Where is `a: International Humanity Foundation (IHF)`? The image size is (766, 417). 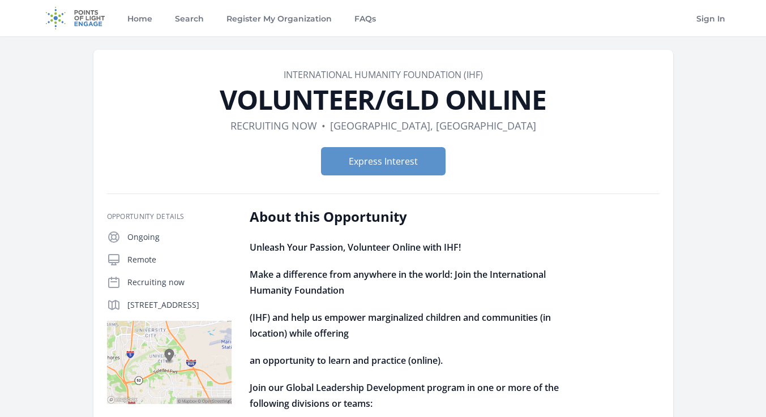
a: International Humanity Foundation (IHF) is located at coordinates (383, 75).